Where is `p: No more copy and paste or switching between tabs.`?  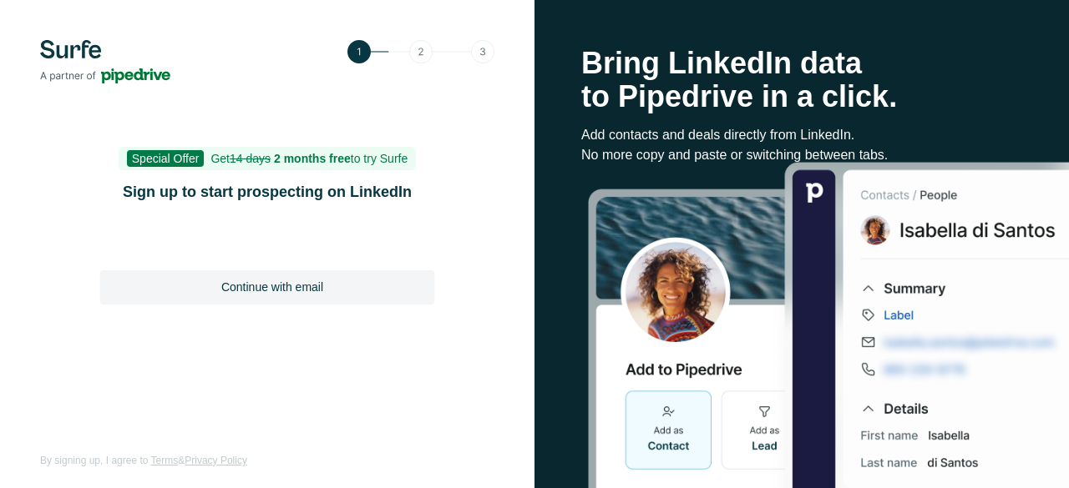 p: No more copy and paste or switching between tabs. is located at coordinates (801, 155).